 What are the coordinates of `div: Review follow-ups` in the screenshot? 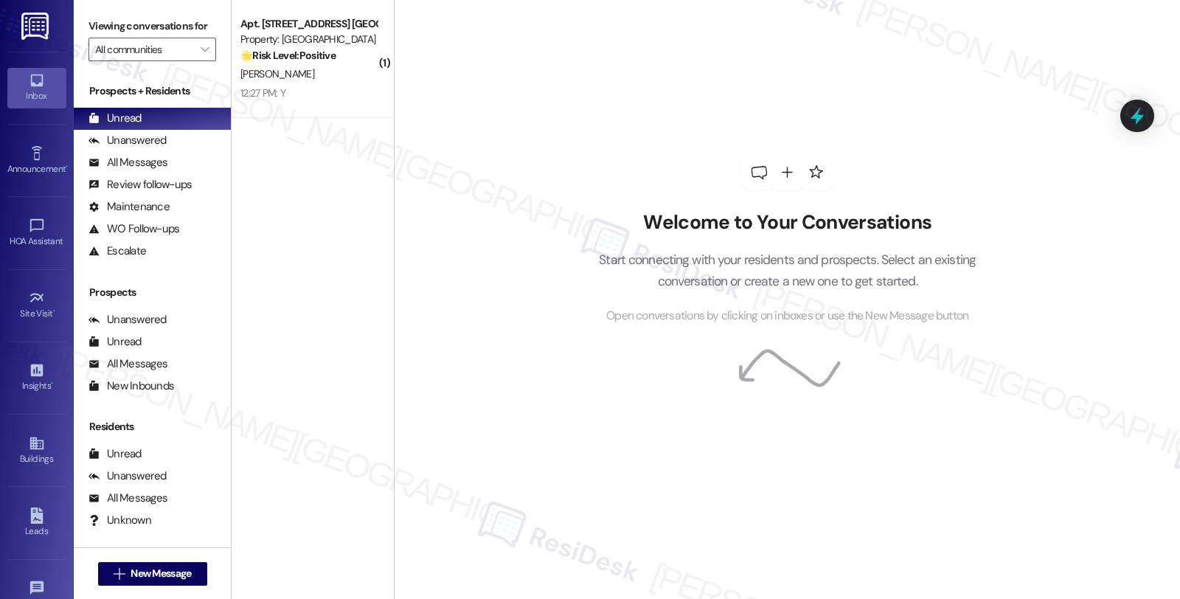 It's located at (140, 184).